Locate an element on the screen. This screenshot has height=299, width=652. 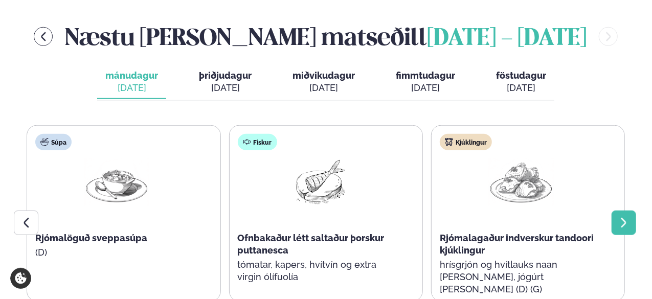
span: þriðjudagur is located at coordinates (225, 75).